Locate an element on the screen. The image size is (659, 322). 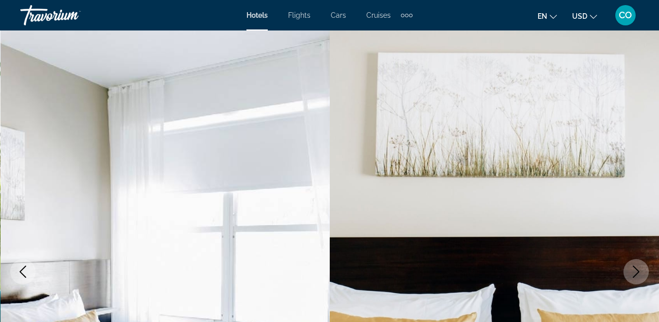
span: en is located at coordinates (542, 16).